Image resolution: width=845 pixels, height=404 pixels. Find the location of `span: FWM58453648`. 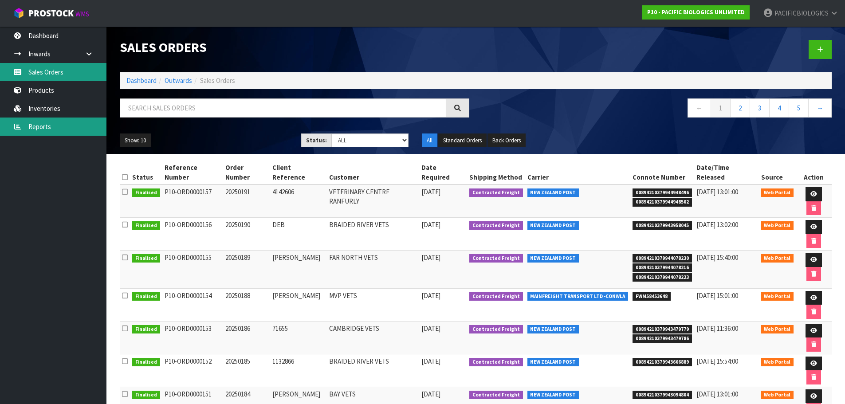

span: FWM58453648 is located at coordinates (651, 297).